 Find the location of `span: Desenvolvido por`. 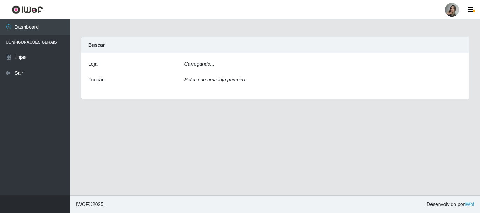

span: Desenvolvido por is located at coordinates (450, 204).